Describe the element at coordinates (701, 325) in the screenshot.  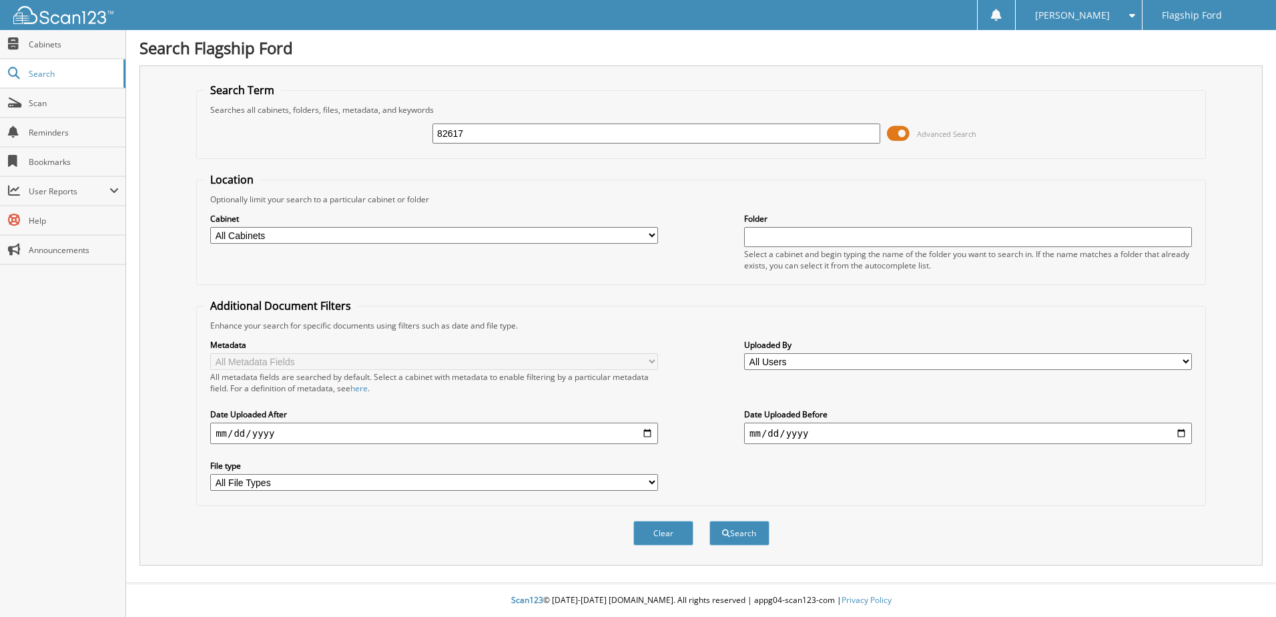
I see `div: Enhance your search for specific documents using filters such as date and file type.` at that location.